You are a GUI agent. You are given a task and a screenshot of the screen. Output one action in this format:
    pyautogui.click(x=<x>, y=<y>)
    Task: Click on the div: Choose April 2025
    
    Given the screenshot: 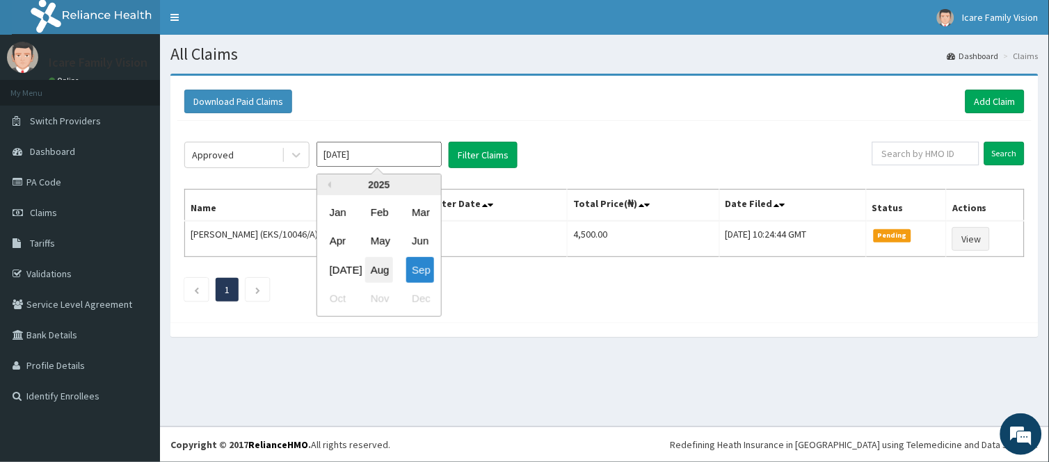 What is the action you would take?
    pyautogui.click(x=338, y=241)
    